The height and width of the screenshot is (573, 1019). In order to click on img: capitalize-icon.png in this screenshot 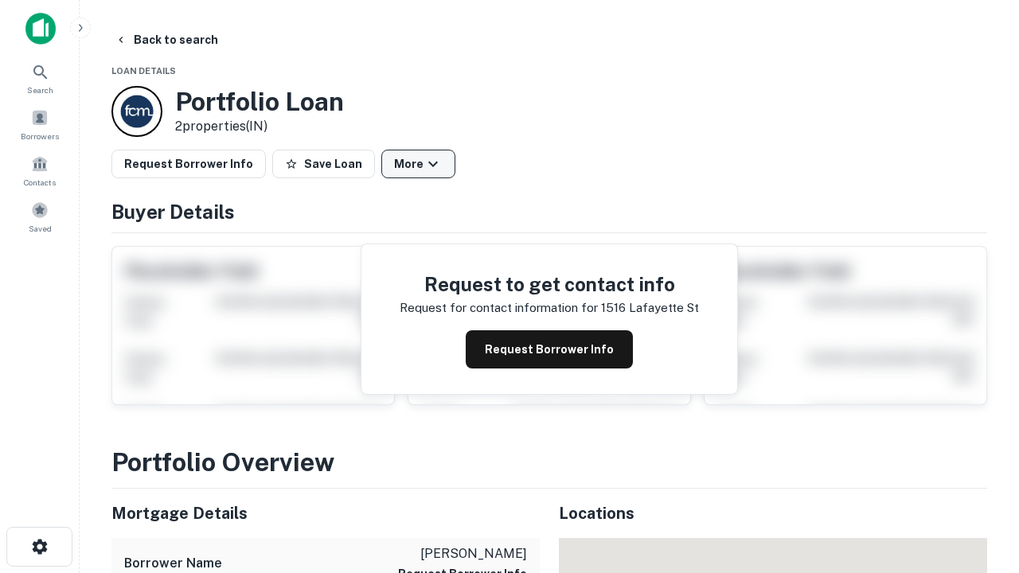, I will do `click(41, 29)`.